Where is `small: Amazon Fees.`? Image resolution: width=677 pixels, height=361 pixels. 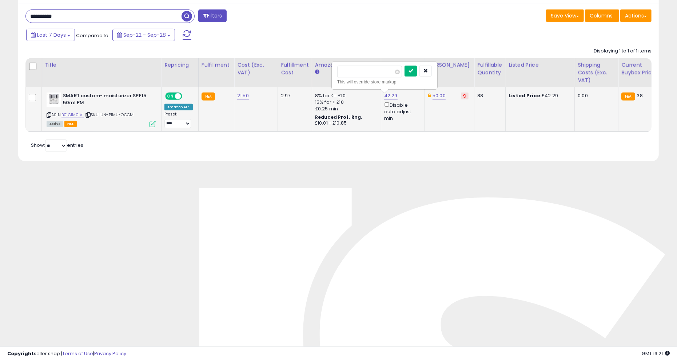
small: Amazon Fees. is located at coordinates (317, 72).